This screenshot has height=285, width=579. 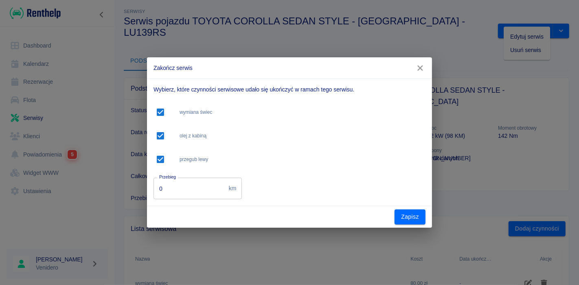 What do you see at coordinates (289, 112) in the screenshot?
I see `div: wymiana świec` at bounding box center [289, 112].